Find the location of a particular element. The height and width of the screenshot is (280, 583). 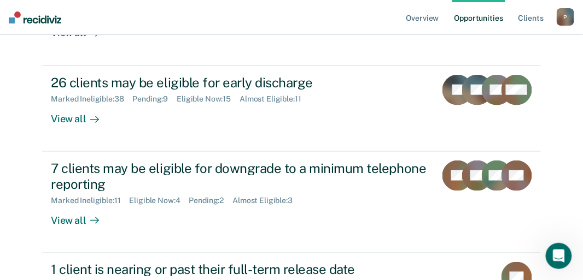

div: Eligible Now : 15 is located at coordinates (208, 99).